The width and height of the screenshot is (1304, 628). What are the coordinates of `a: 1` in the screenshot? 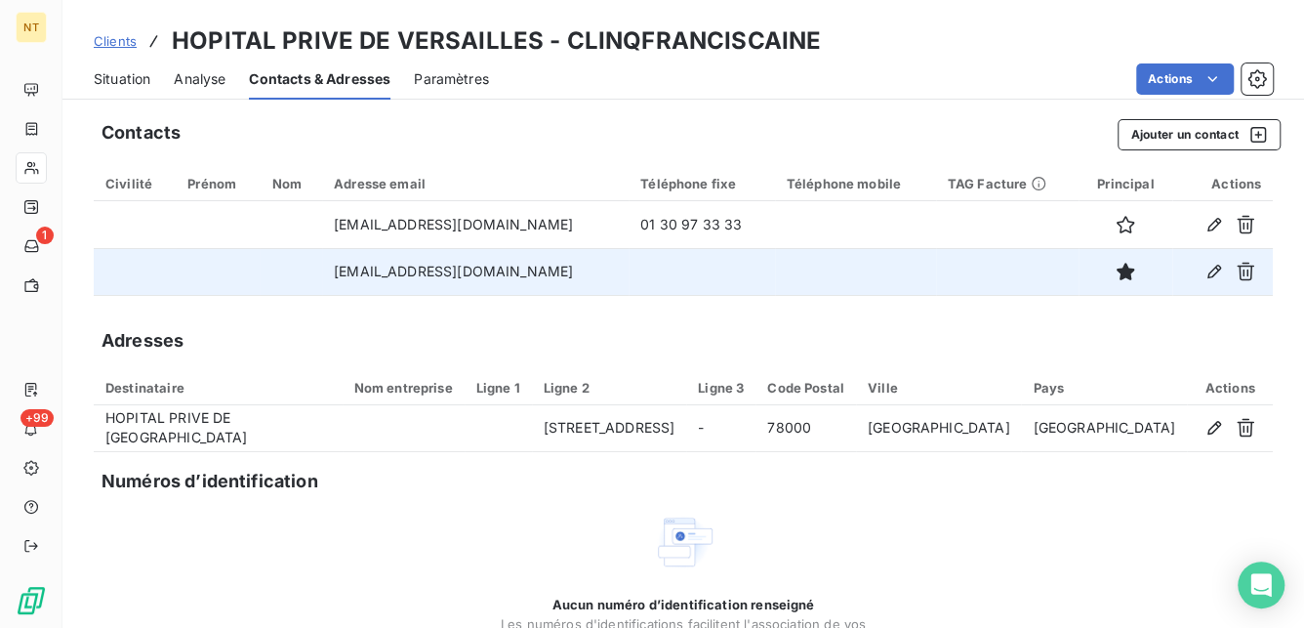 It's located at (30, 246).